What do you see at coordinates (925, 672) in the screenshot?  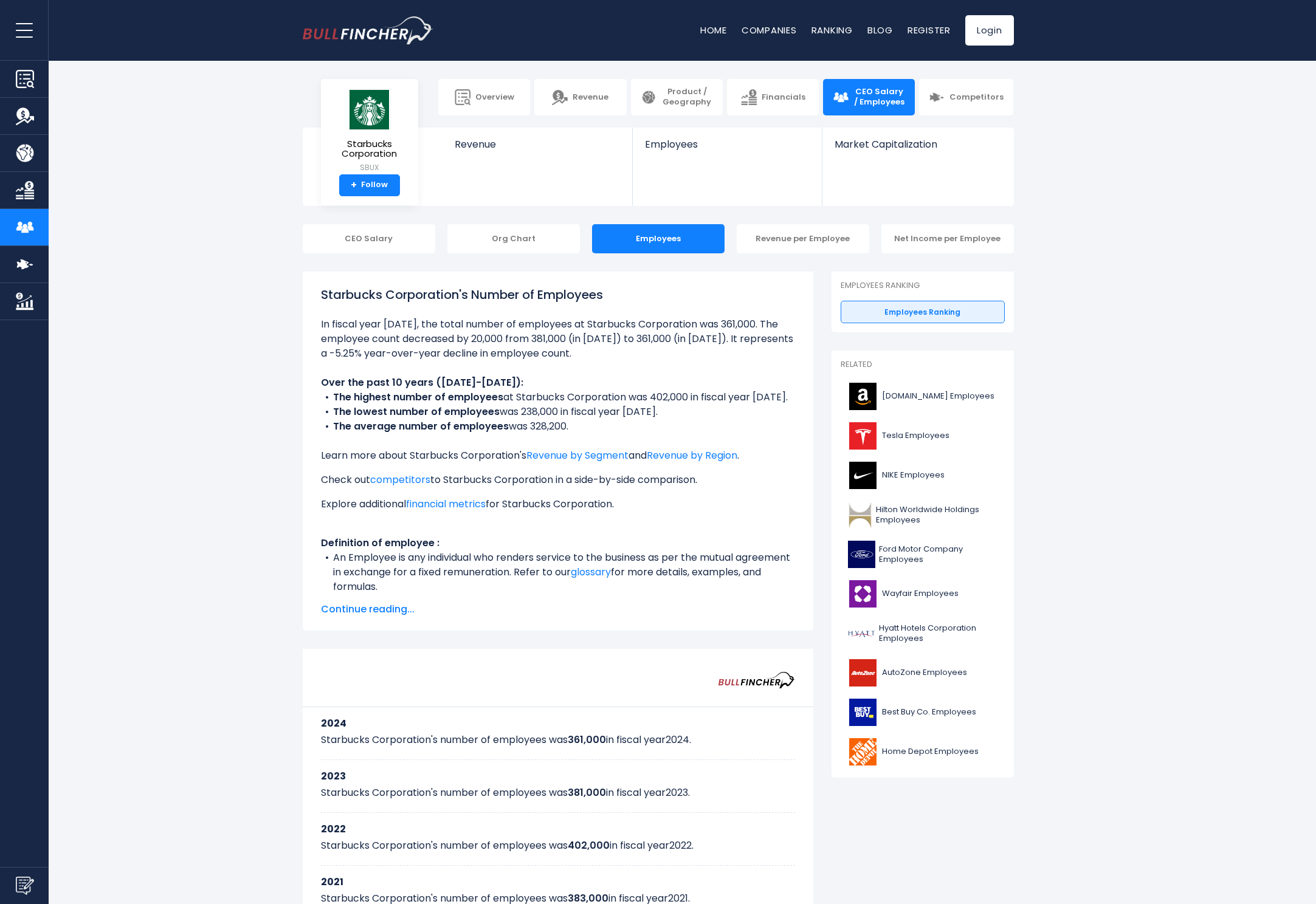 I see `span: AutoZone Employees` at bounding box center [925, 672].